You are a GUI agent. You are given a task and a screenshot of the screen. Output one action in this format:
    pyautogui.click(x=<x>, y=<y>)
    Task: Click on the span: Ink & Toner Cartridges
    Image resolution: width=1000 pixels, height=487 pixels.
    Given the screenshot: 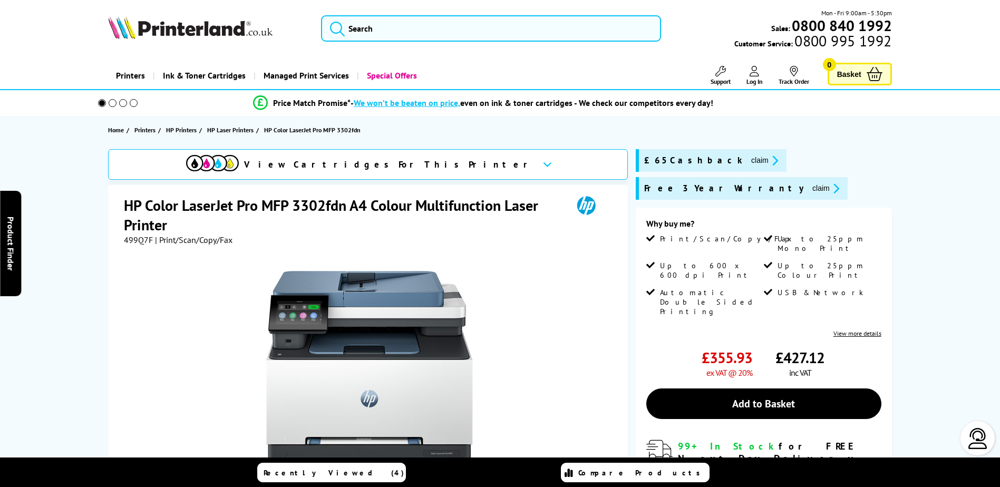 What is the action you would take?
    pyautogui.click(x=204, y=75)
    